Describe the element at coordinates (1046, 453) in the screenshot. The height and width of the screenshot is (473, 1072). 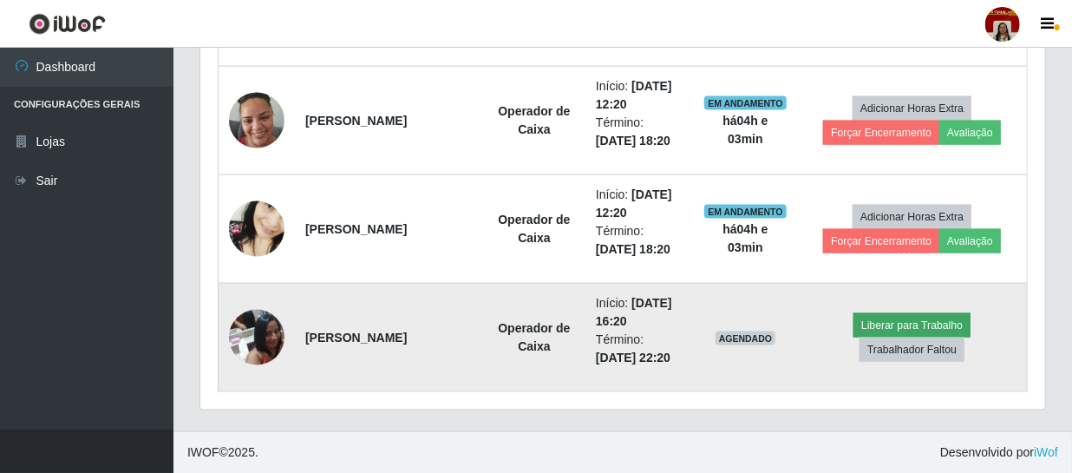
I see `a: iWof` at that location.